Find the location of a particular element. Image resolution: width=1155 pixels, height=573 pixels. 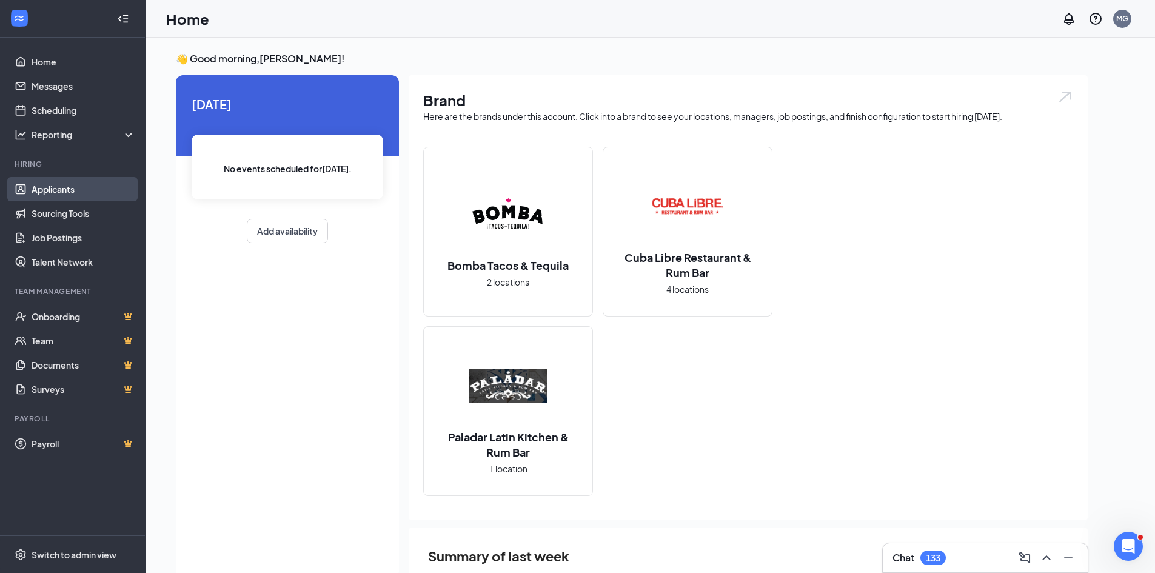

a: Applicants is located at coordinates (83, 189).